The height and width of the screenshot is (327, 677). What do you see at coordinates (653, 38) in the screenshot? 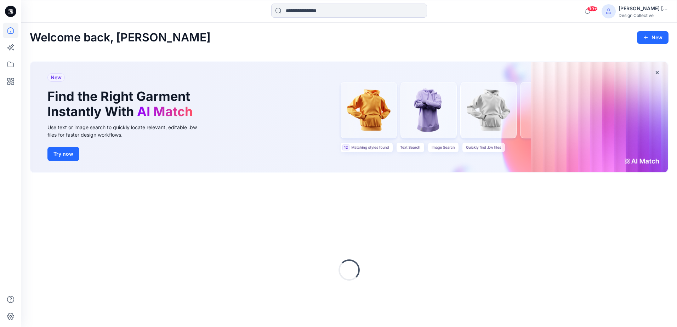
I see `button: New` at bounding box center [653, 38].